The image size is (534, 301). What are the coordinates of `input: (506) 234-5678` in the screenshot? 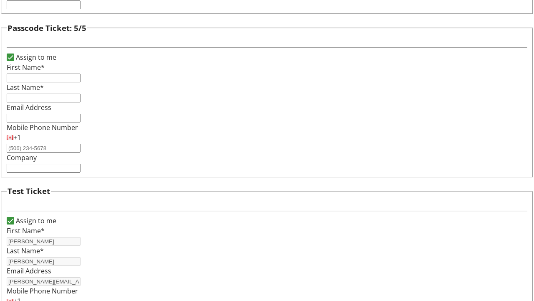 It's located at (43, 148).